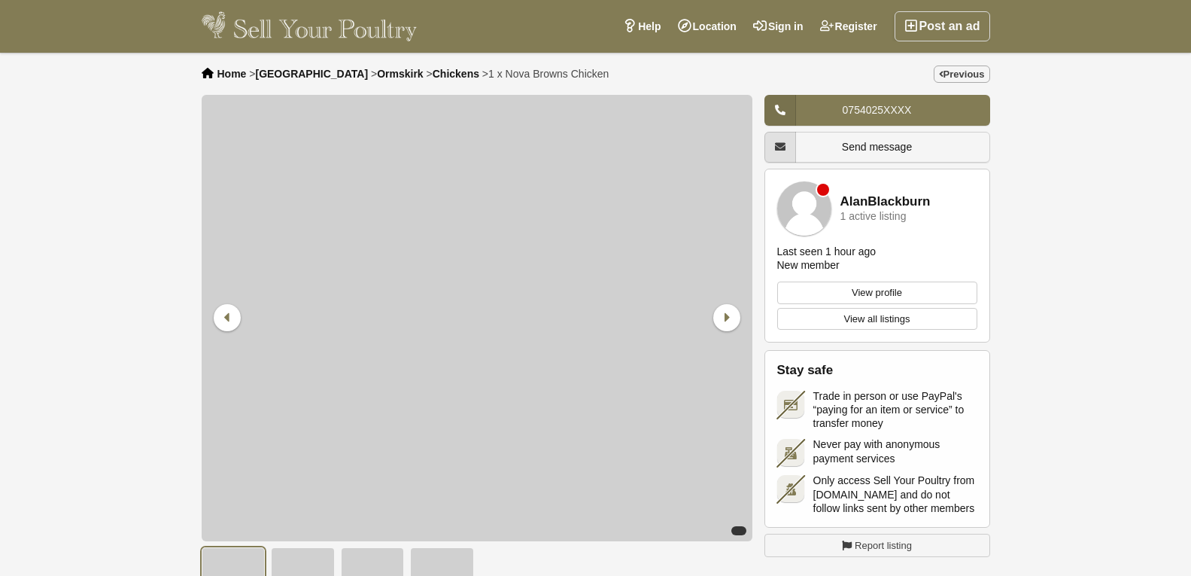 The image size is (1191, 576). What do you see at coordinates (232, 74) in the screenshot?
I see `a: Home` at bounding box center [232, 74].